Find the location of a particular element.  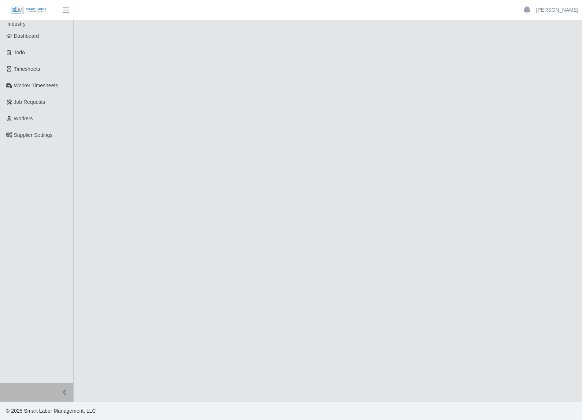

img: SLM Logo is located at coordinates (29, 10).